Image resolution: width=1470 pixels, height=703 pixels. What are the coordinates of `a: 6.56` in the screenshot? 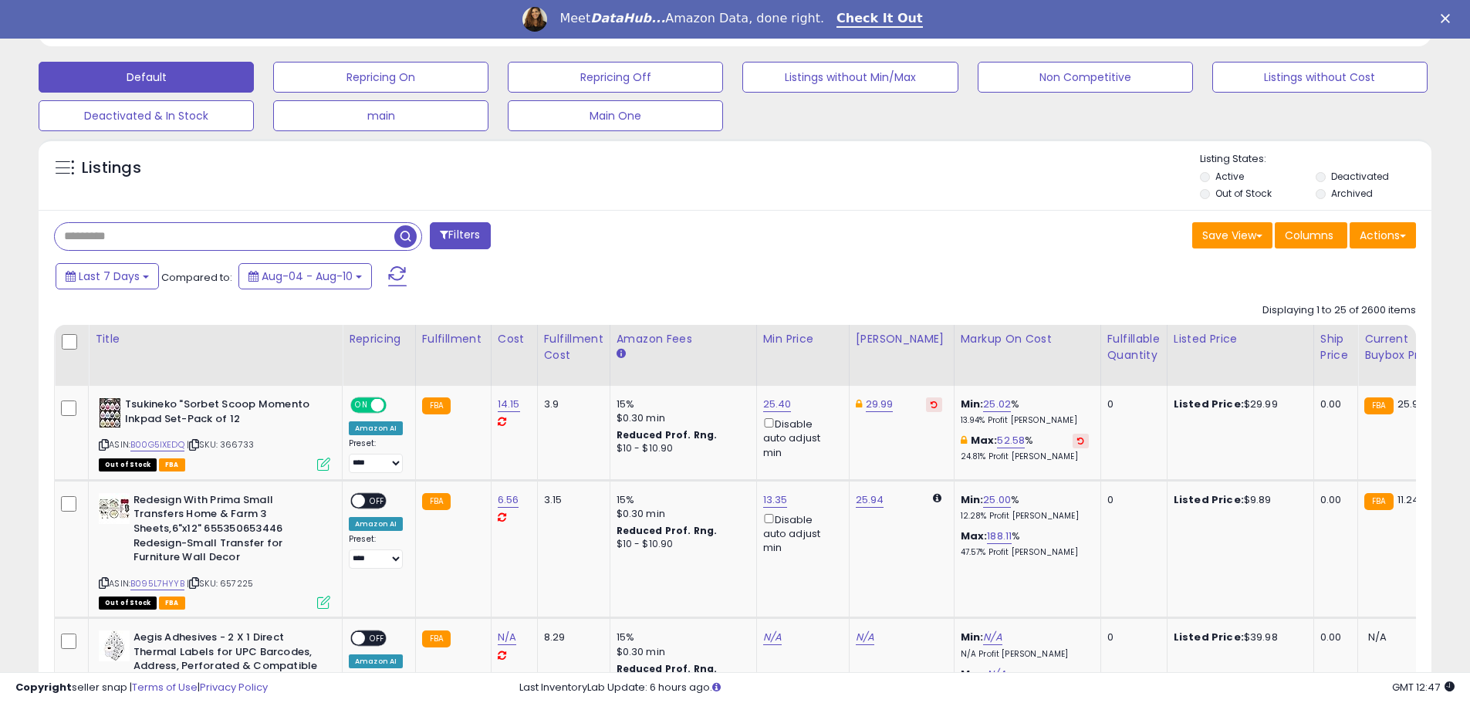 It's located at (509, 500).